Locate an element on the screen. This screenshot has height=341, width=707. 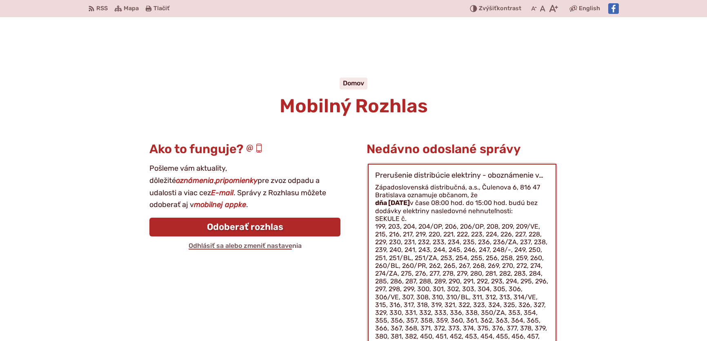
strong: oznámenia is located at coordinates (195, 180).